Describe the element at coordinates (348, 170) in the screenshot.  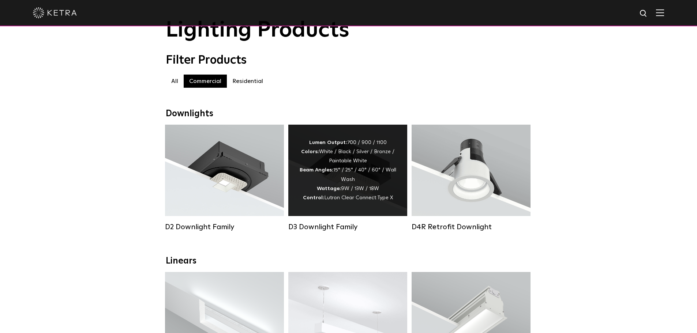
I see `div: 700 / 900 / 1100 White / Black / Silver / Bronze / Paintable White 15° / 25° / 40° / 60° / Wall W...` at that location.